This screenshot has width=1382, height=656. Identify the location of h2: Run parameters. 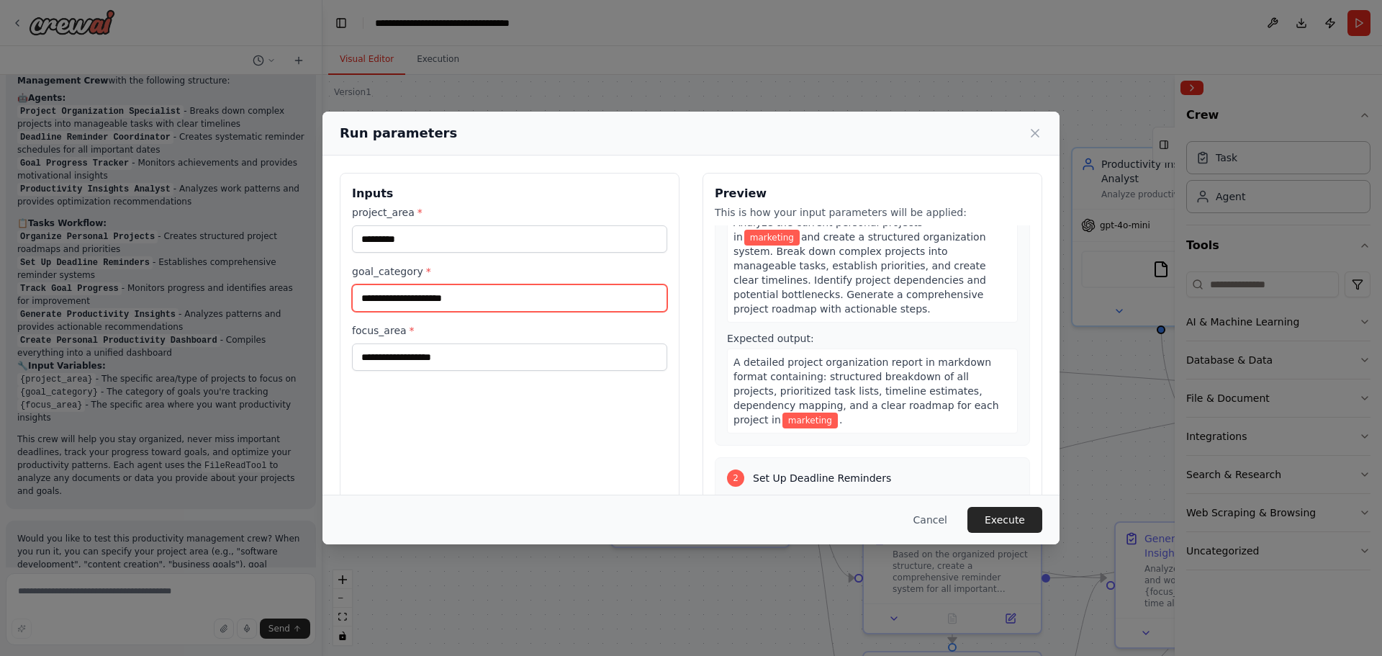
(398, 133).